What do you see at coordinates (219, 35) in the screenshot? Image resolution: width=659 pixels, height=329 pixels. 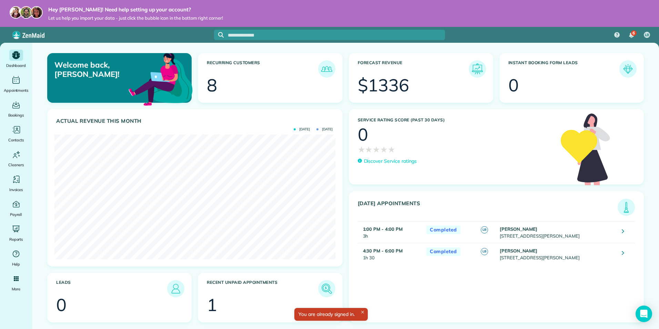 I see `button: Focus search` at bounding box center [219, 35].